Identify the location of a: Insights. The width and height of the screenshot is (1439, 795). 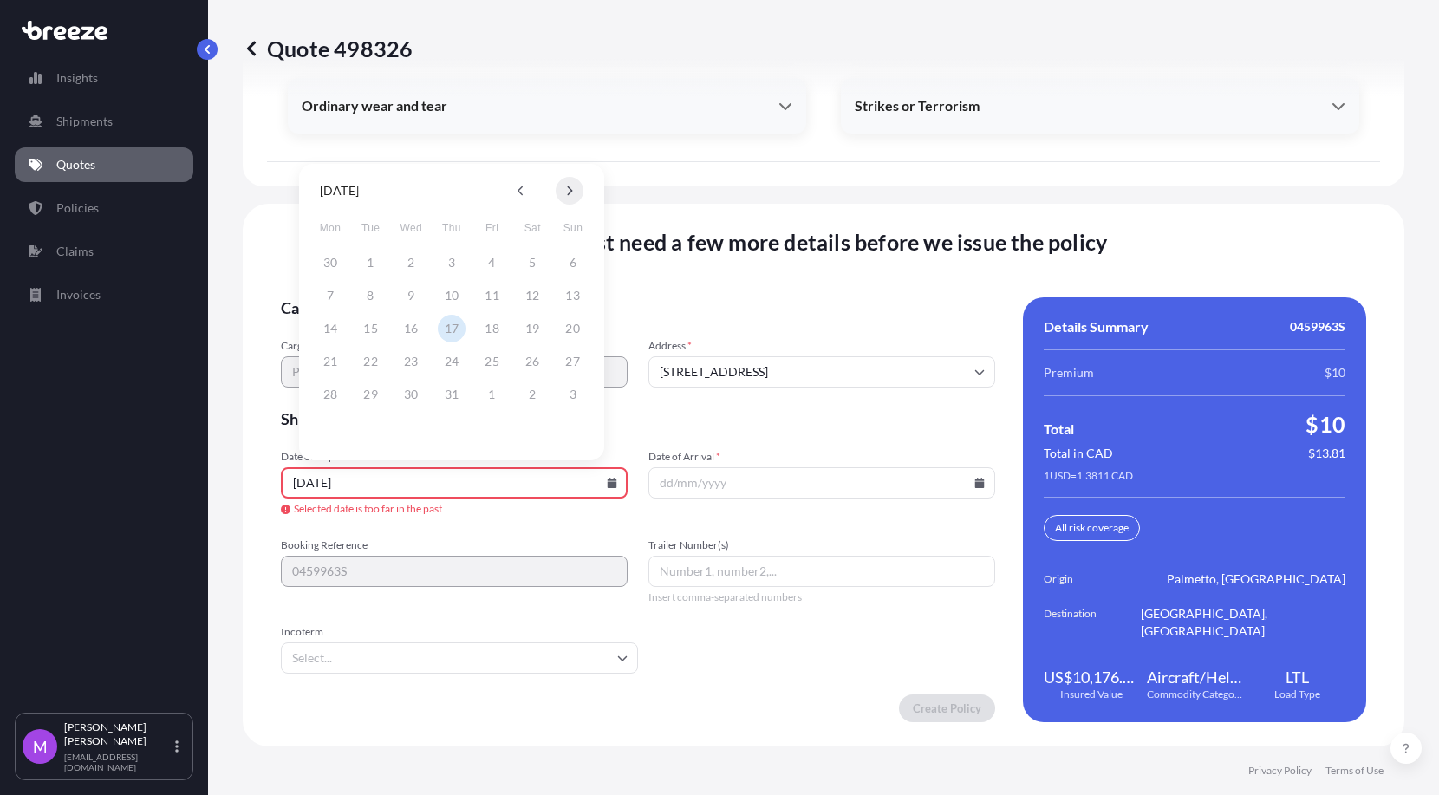
(104, 78).